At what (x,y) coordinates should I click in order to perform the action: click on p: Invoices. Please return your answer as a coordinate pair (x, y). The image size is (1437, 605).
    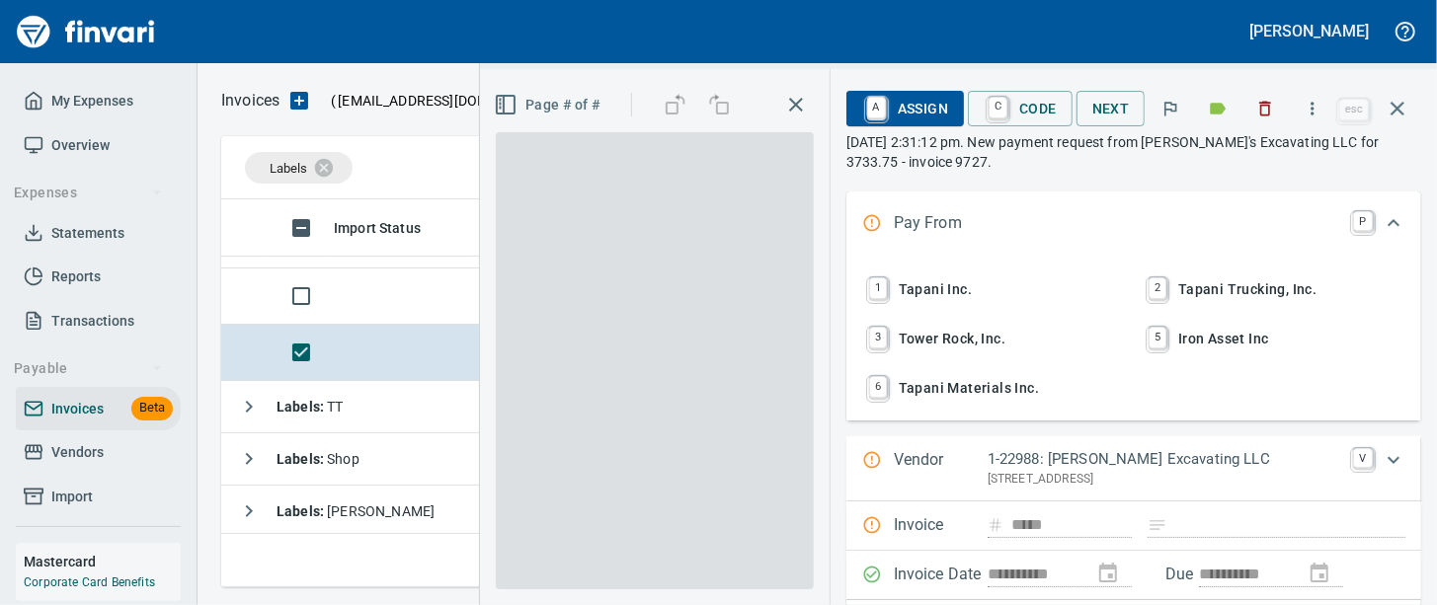
    Looking at the image, I should click on (250, 101).